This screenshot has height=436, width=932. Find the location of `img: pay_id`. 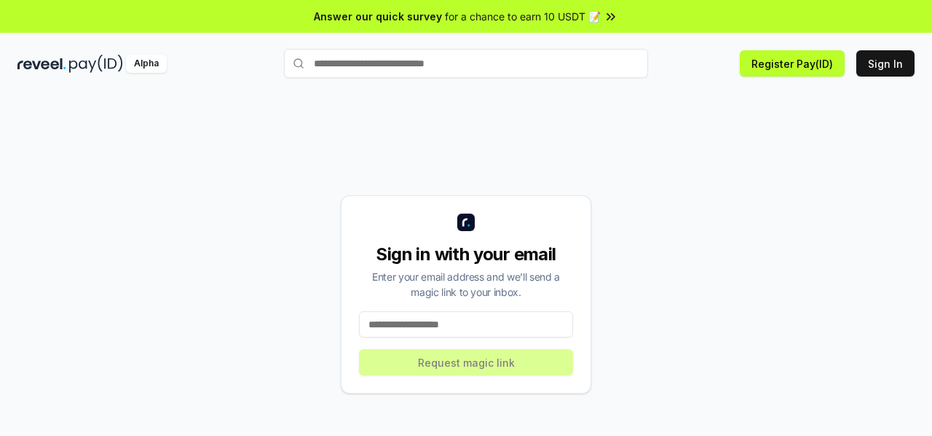

img: pay_id is located at coordinates (96, 63).